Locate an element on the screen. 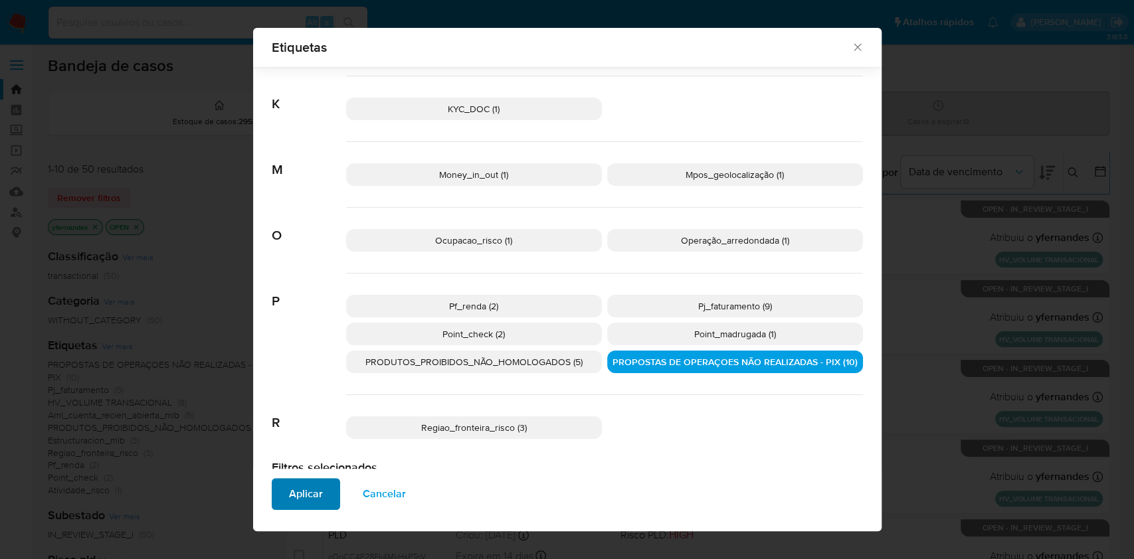  div: Operação_arredondada (1) is located at coordinates (735, 241).